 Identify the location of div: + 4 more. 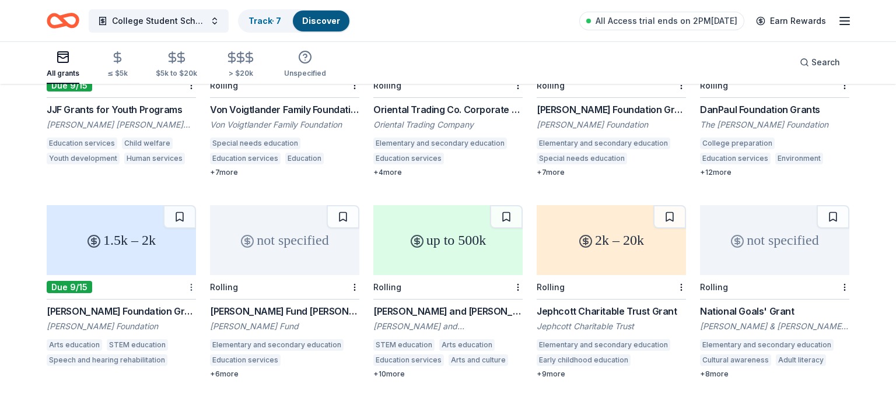
(448, 173).